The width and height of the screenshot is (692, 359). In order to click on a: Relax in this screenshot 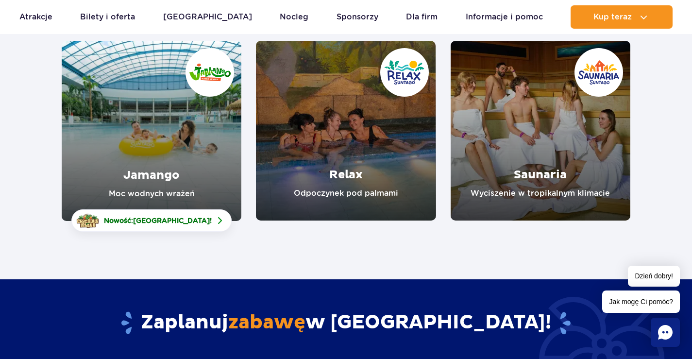, I will do `click(346, 131)`.